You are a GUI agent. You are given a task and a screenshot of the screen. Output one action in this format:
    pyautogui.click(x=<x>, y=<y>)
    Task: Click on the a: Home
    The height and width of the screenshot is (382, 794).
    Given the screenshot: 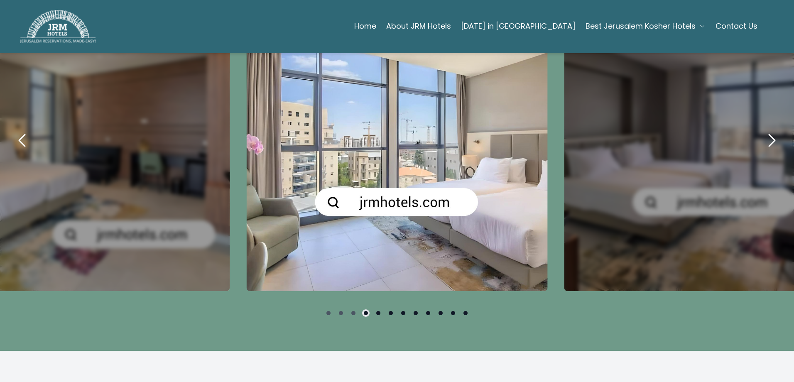 What is the action you would take?
    pyautogui.click(x=365, y=26)
    